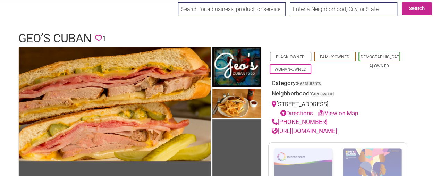 Image resolution: width=439 pixels, height=176 pixels. Describe the element at coordinates (338, 113) in the screenshot. I see `a: View on Map` at that location.